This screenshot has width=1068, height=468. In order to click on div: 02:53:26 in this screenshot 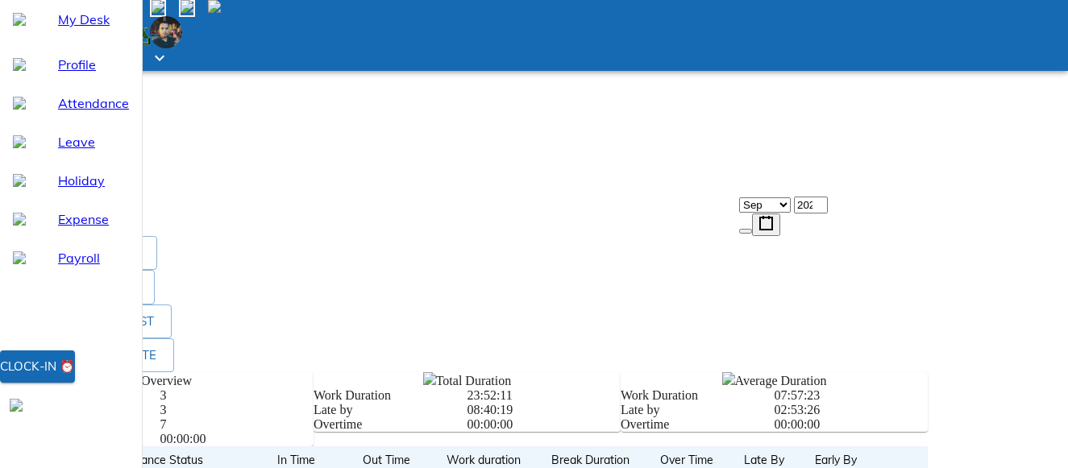, I will do `click(851, 410)`.